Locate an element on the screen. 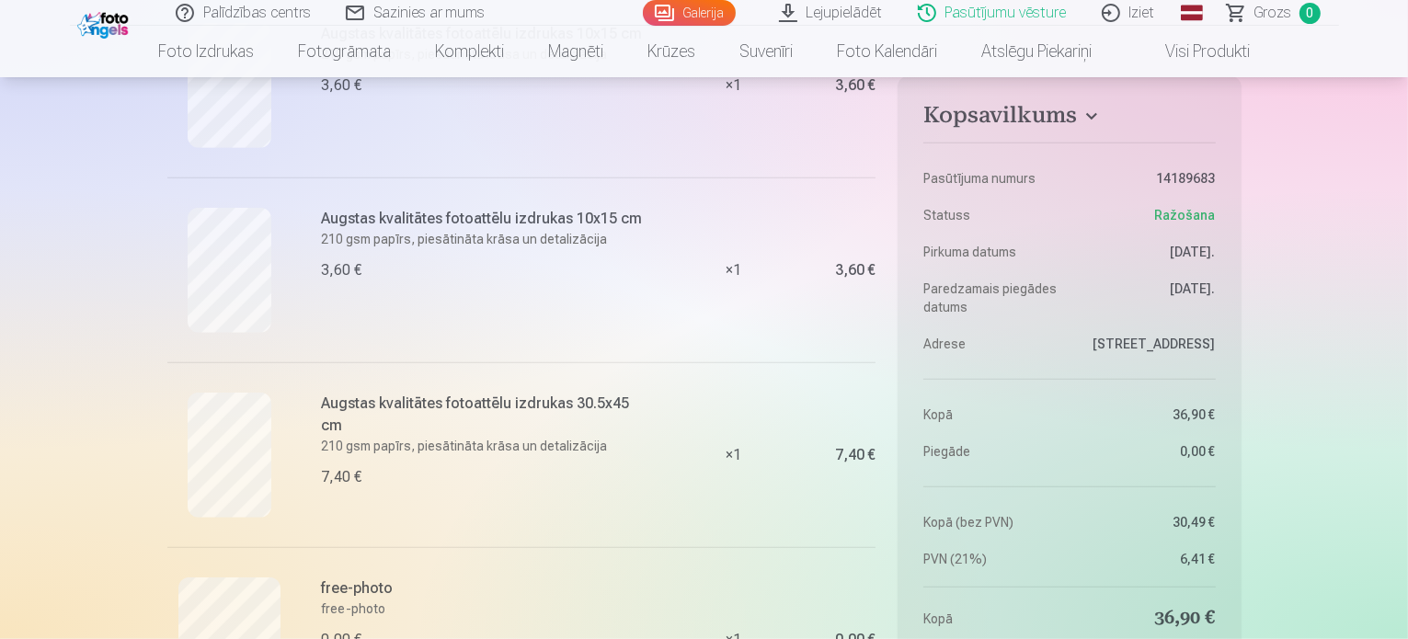 Image resolution: width=1408 pixels, height=639 pixels. dt: Pasūtījuma numurs is located at coordinates (991, 178).